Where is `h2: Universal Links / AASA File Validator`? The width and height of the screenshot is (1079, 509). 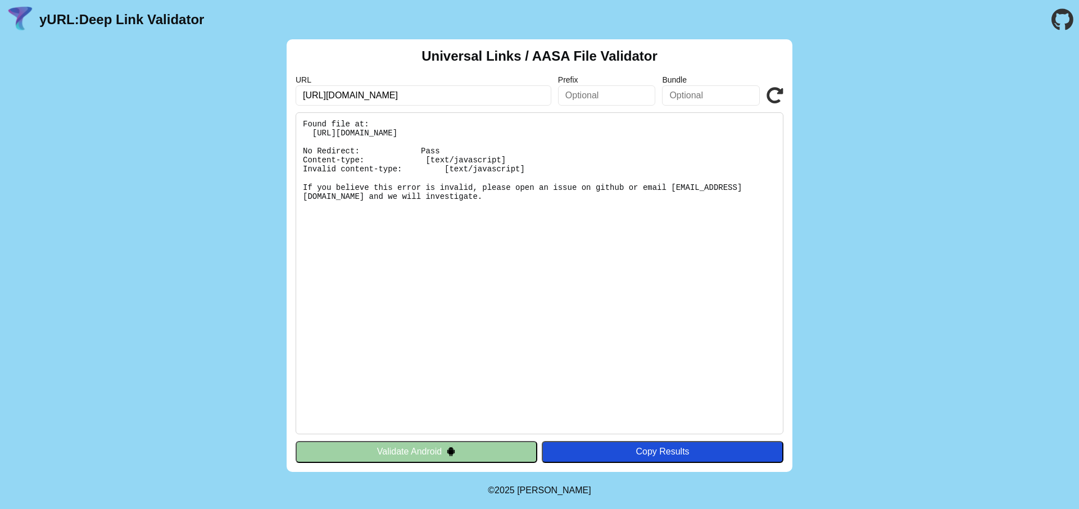
h2: Universal Links / AASA File Validator is located at coordinates (539, 56).